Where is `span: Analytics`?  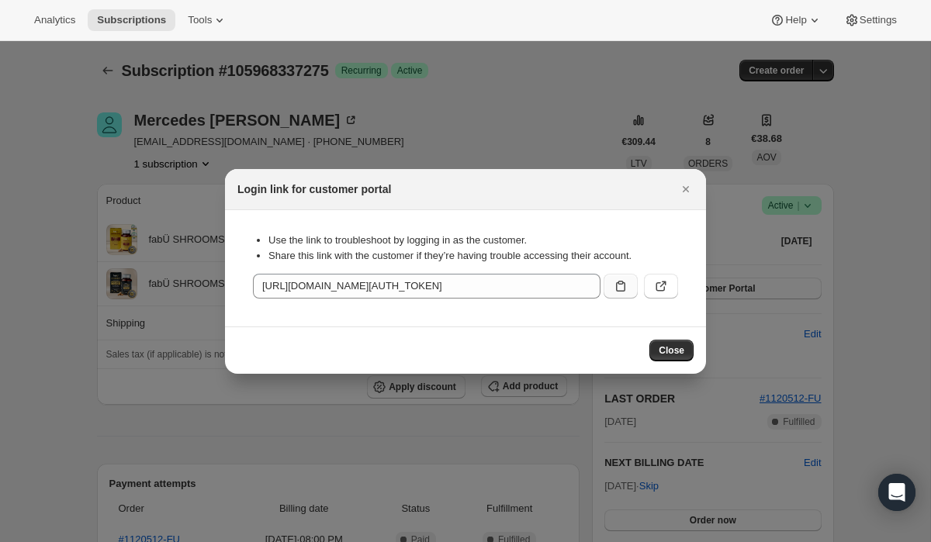 span: Analytics is located at coordinates (54, 20).